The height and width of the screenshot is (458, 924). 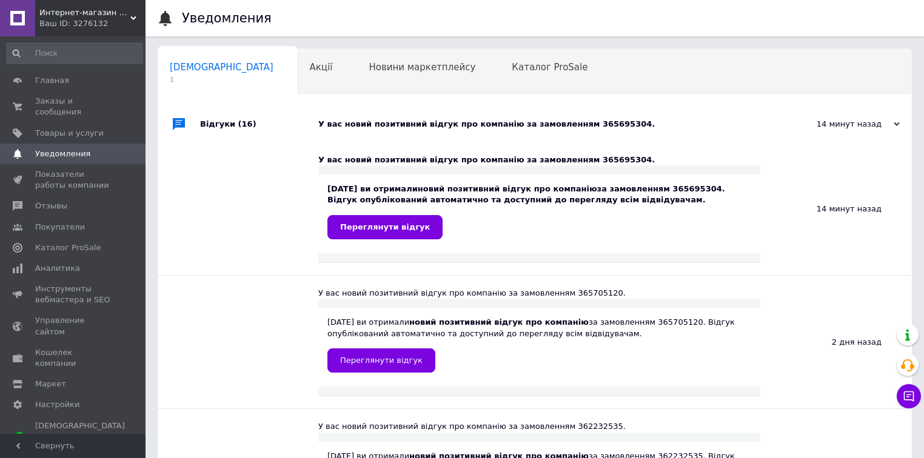 What do you see at coordinates (50, 384) in the screenshot?
I see `span: Маркет` at bounding box center [50, 384].